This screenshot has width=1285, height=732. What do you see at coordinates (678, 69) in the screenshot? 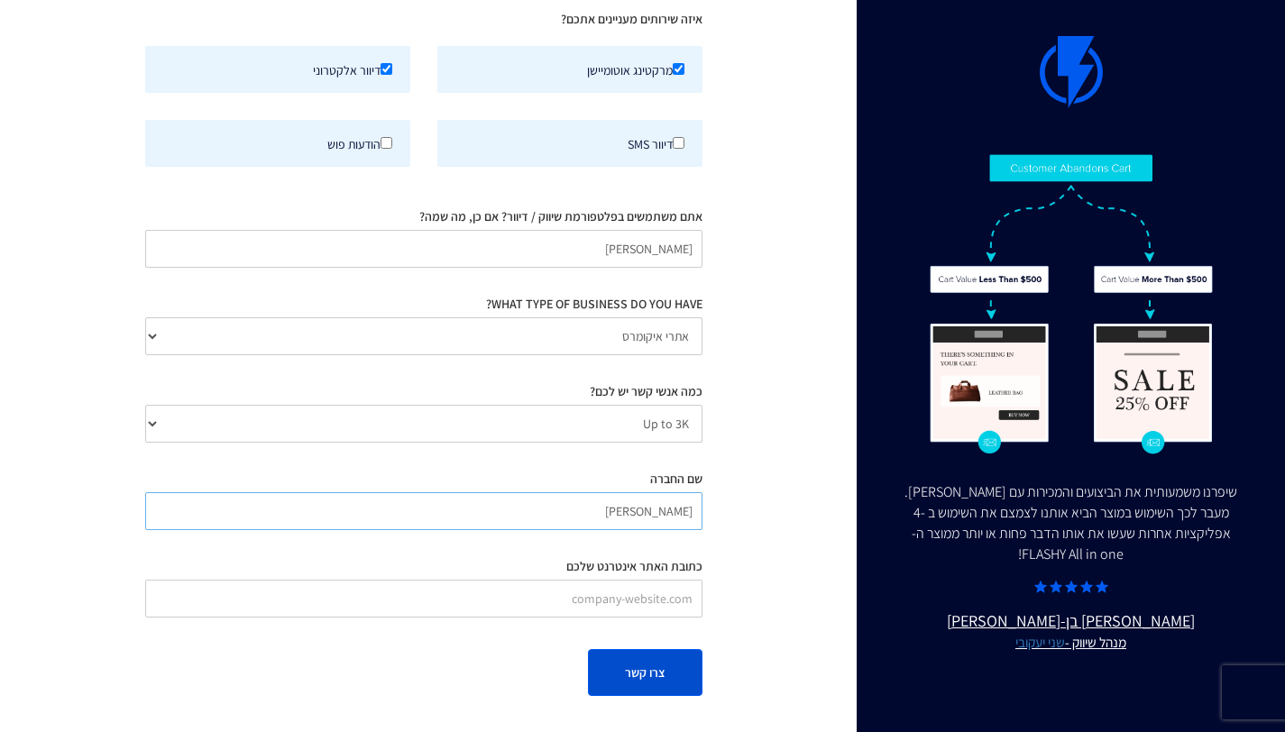
I see `input: מרקטינג אוטומיישן` at bounding box center [678, 69].